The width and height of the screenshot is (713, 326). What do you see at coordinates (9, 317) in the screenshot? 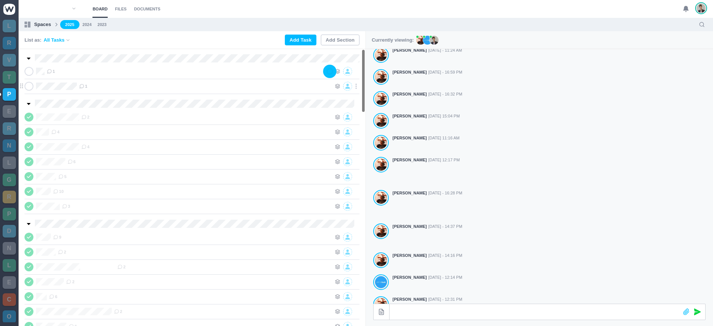
I see `a: O` at bounding box center [9, 317].